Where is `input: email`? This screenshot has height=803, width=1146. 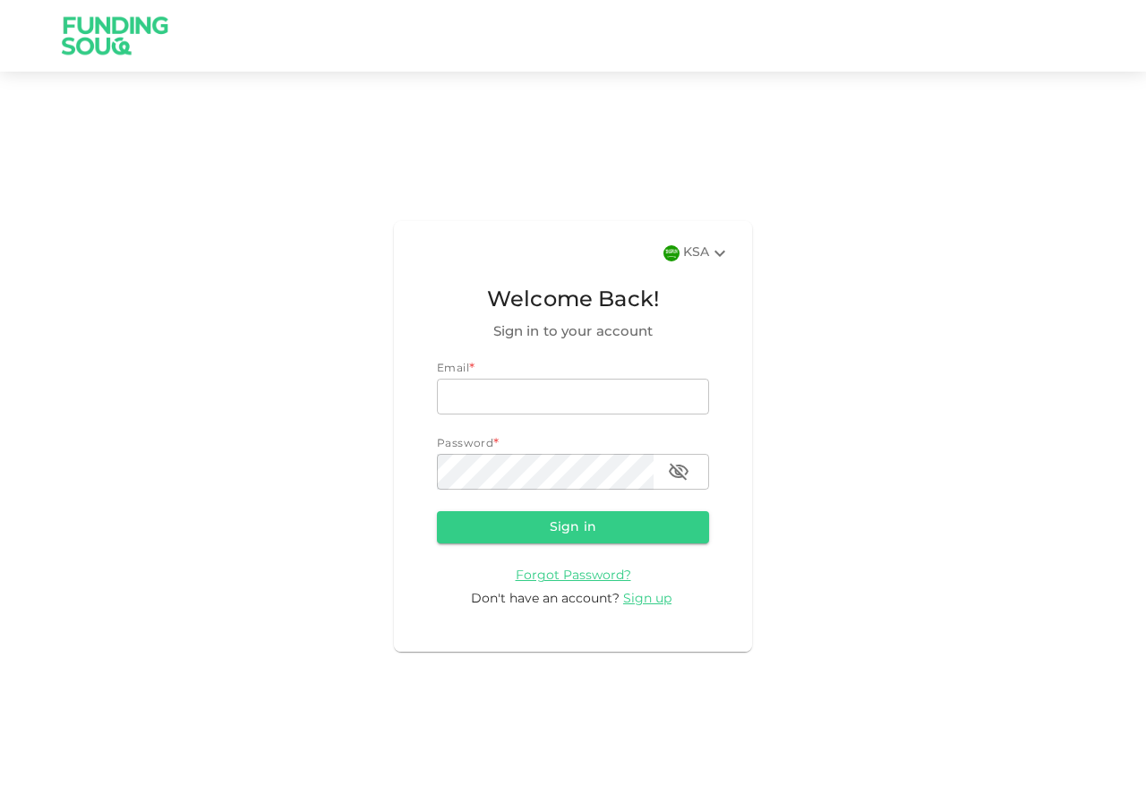 input: email is located at coordinates (573, 397).